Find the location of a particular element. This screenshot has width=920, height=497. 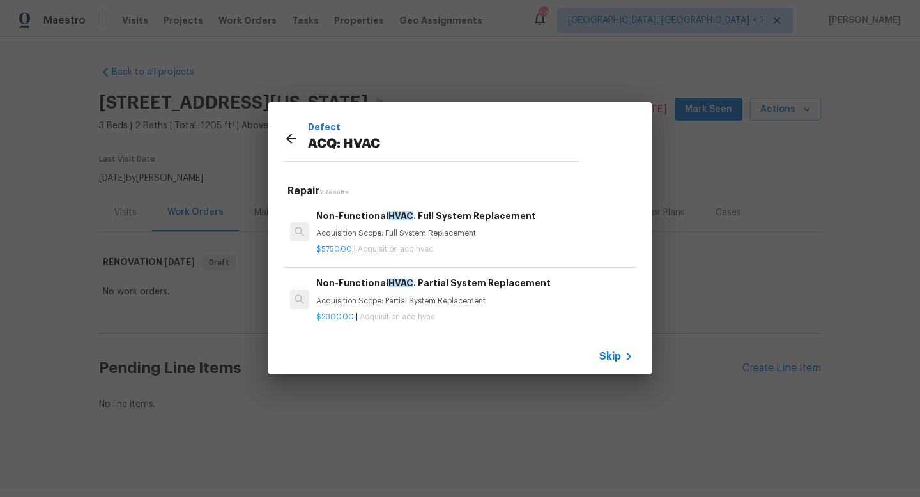

h5: Repair is located at coordinates (462, 191).